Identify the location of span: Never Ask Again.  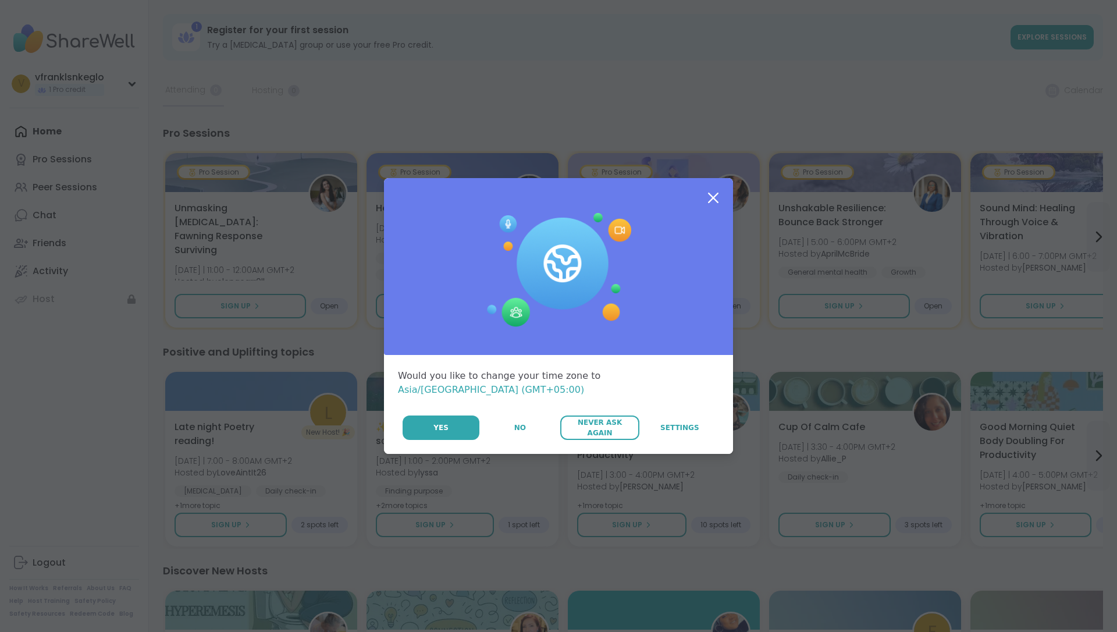
(599, 428).